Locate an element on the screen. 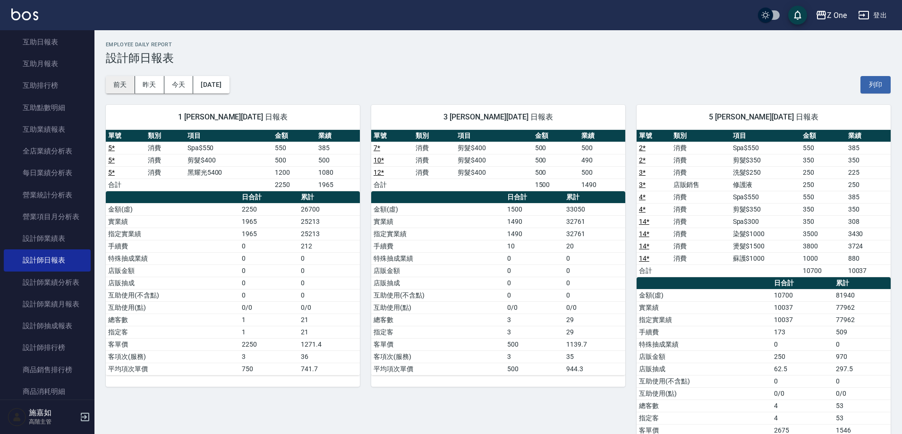 The height and width of the screenshot is (434, 902). th: 金額 is located at coordinates (823, 136).